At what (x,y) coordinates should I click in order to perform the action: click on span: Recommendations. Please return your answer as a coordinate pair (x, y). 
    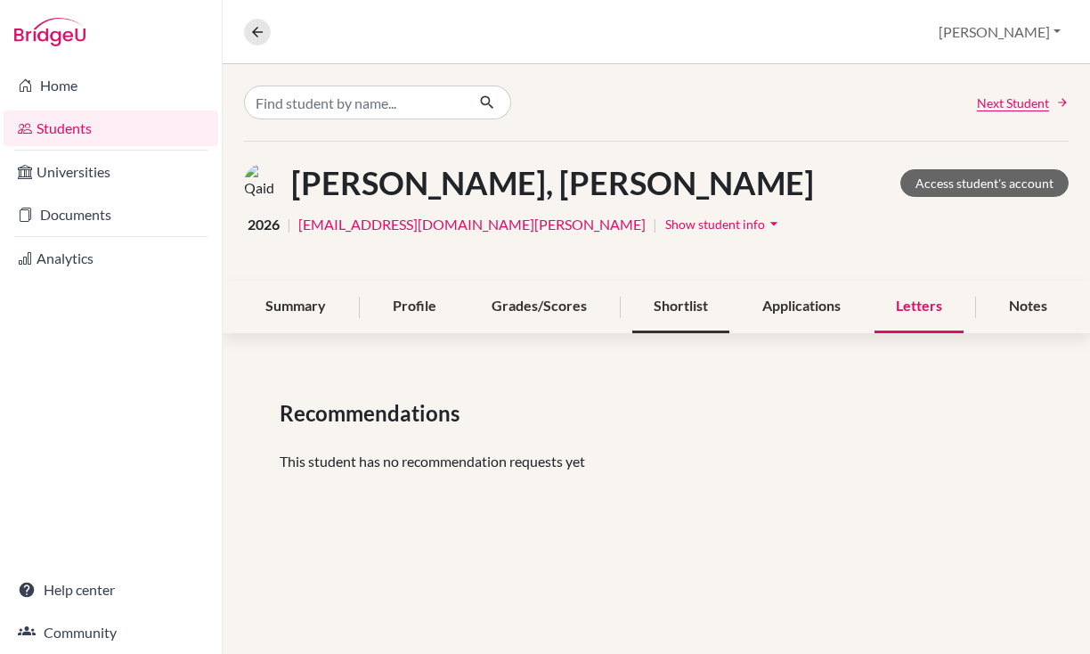
    Looking at the image, I should click on (373, 413).